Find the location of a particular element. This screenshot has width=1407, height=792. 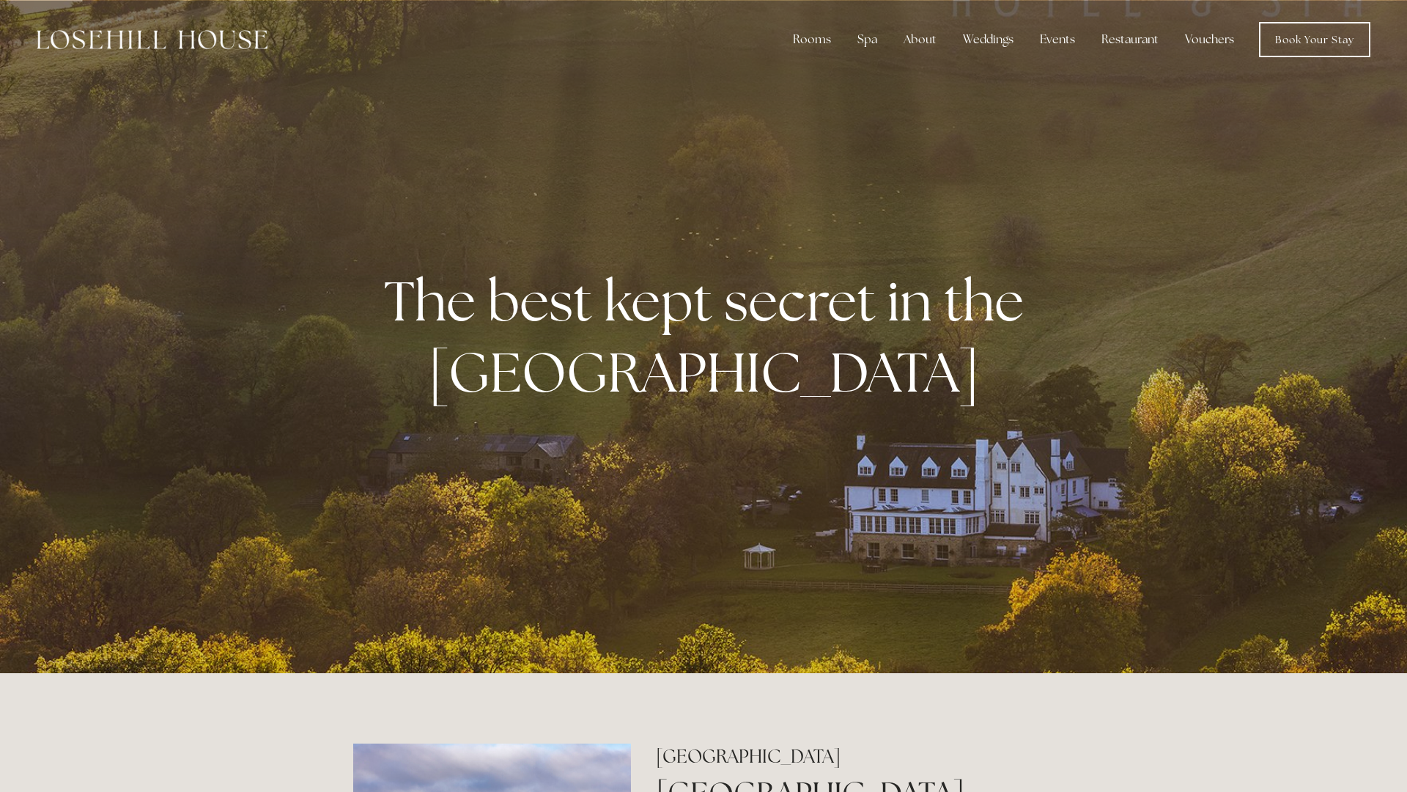

div: Rooms is located at coordinates (812, 40).